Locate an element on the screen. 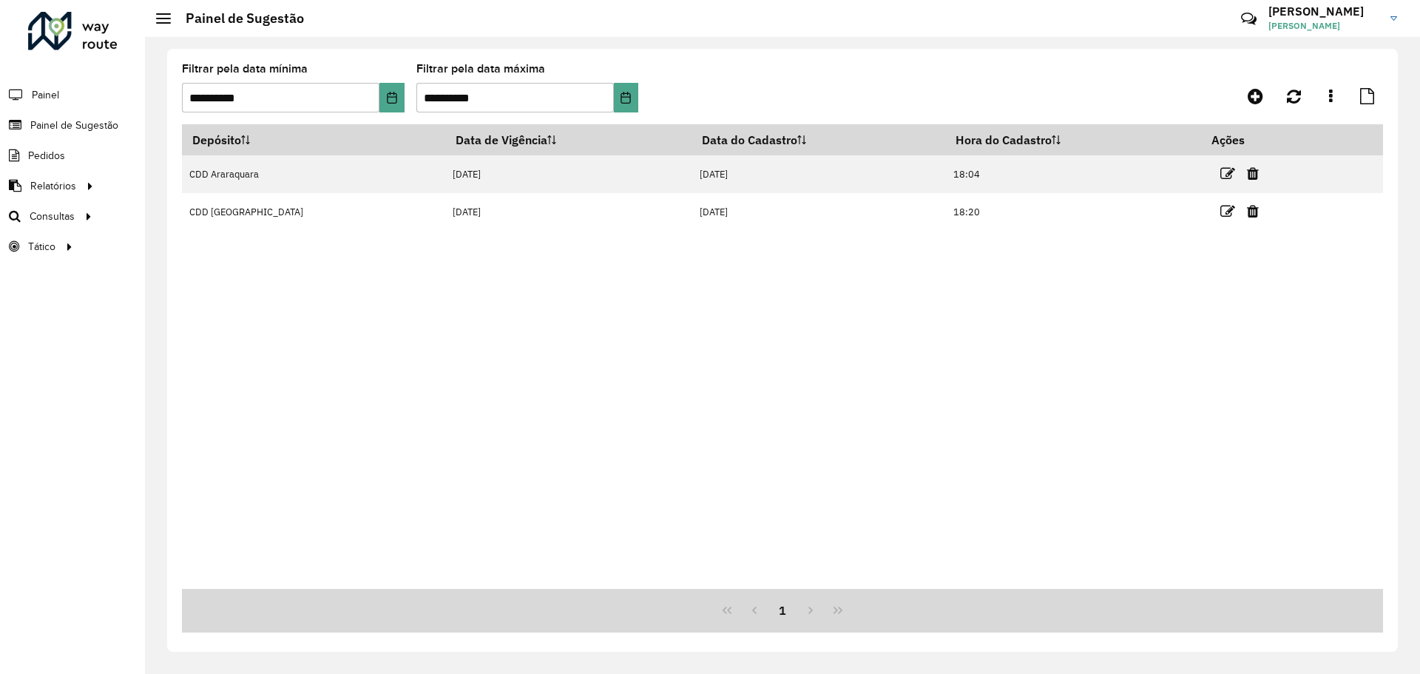  button: 1 is located at coordinates (783, 610).